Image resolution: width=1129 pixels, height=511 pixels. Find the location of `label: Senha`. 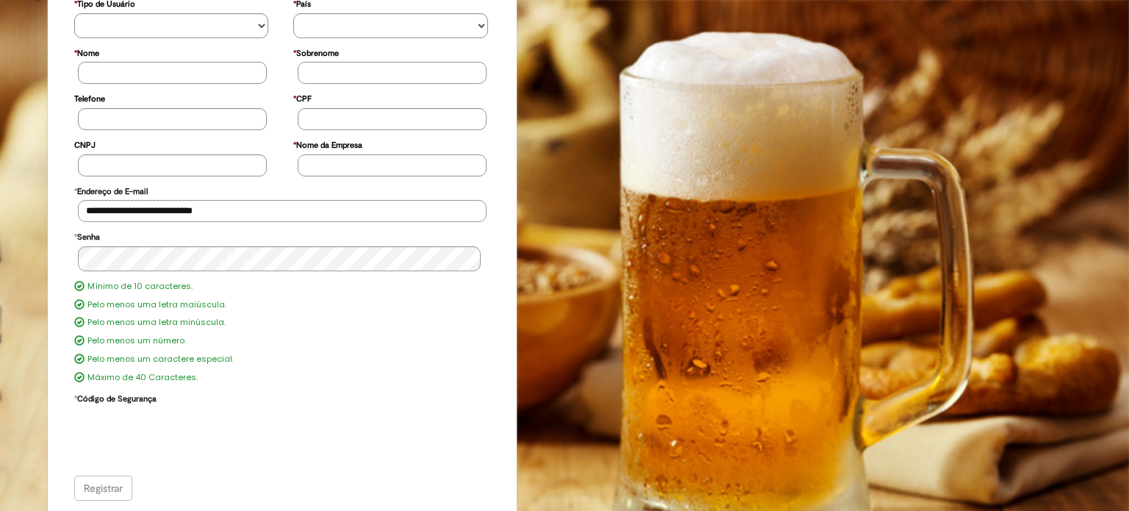

label: Senha is located at coordinates (87, 235).